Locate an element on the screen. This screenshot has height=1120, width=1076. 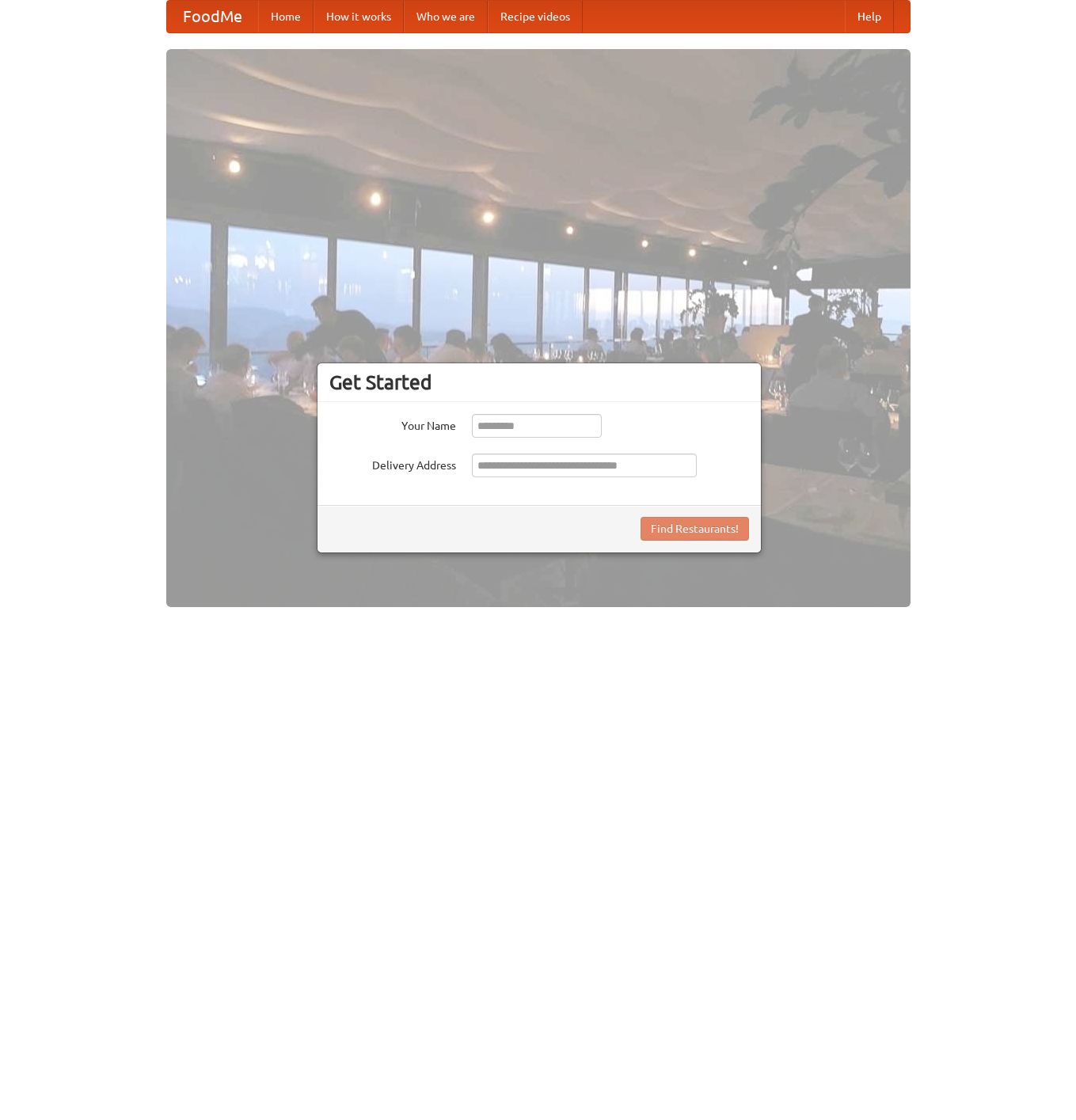
label: Your Name is located at coordinates (392, 424).